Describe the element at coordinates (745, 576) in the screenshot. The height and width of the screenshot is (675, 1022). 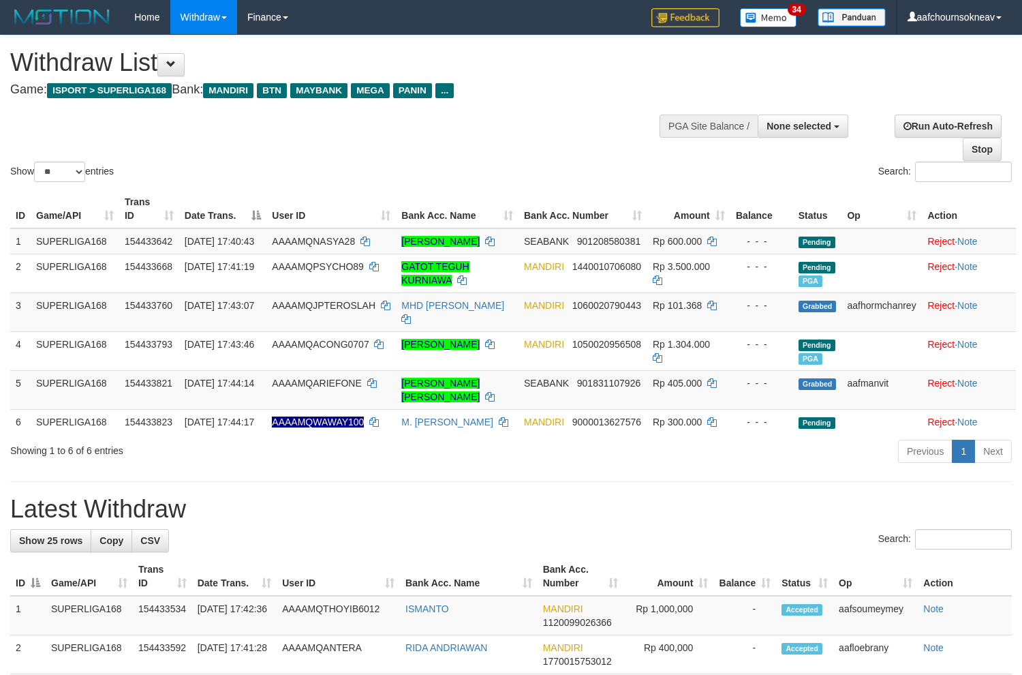
I see `th: Balance: activate to sort column ascending` at that location.